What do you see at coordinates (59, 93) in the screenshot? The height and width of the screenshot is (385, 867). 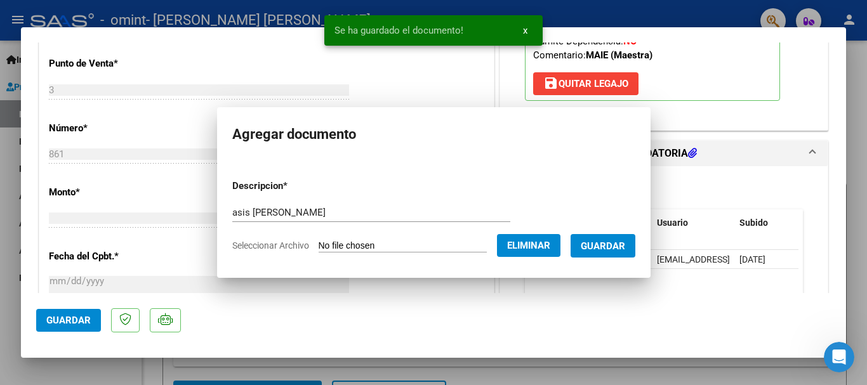 I see `div: perfecto, gracias.` at bounding box center [59, 93].